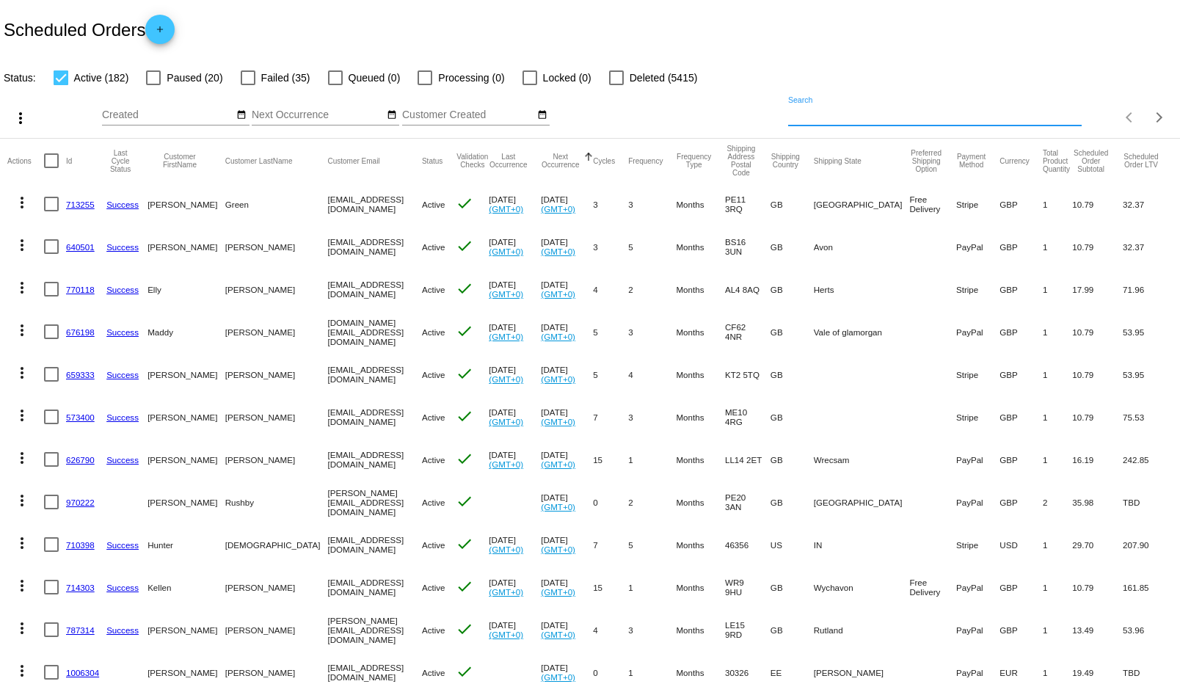  What do you see at coordinates (652, 204) in the screenshot?
I see `mat-cell: 3` at bounding box center [652, 204].